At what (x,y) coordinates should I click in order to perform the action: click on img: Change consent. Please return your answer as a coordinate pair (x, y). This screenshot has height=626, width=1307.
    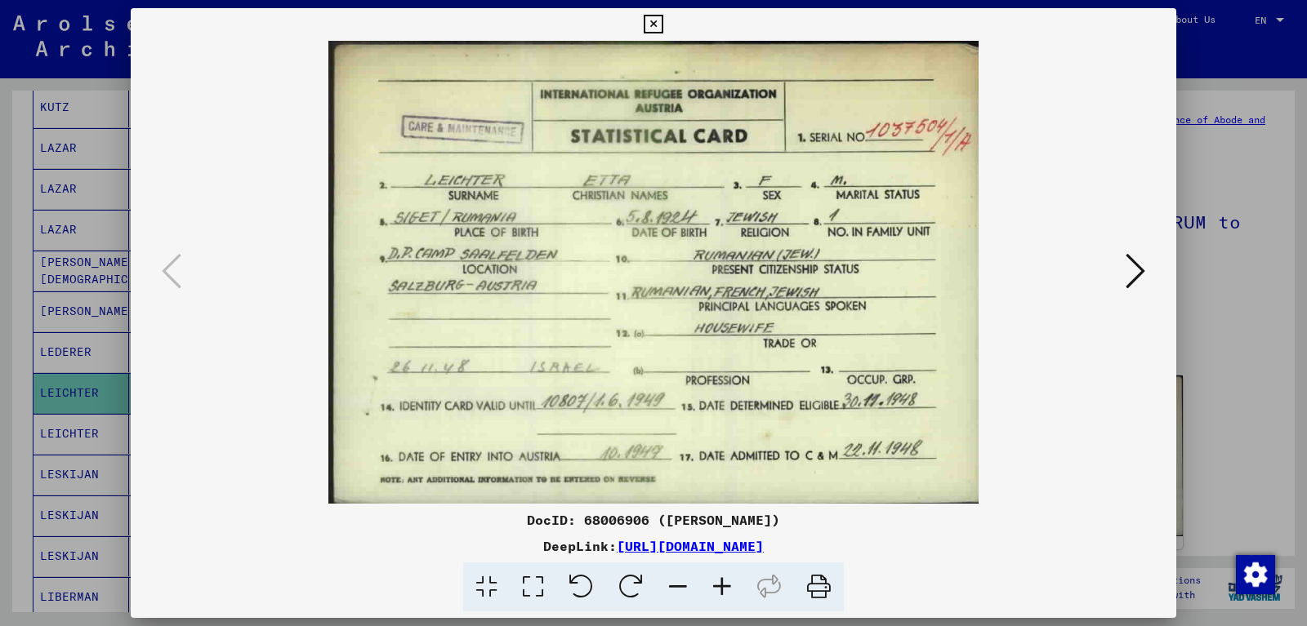
    Looking at the image, I should click on (1255, 575).